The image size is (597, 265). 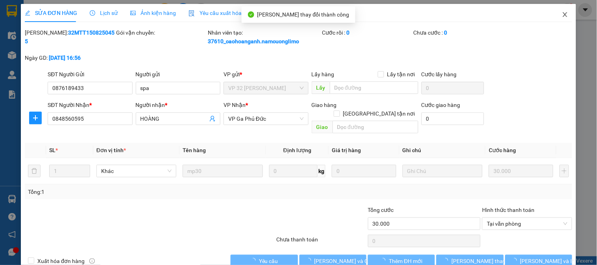 What do you see at coordinates (161, 33) in the screenshot?
I see `div: Gói vận chuyển:` at bounding box center [161, 33].